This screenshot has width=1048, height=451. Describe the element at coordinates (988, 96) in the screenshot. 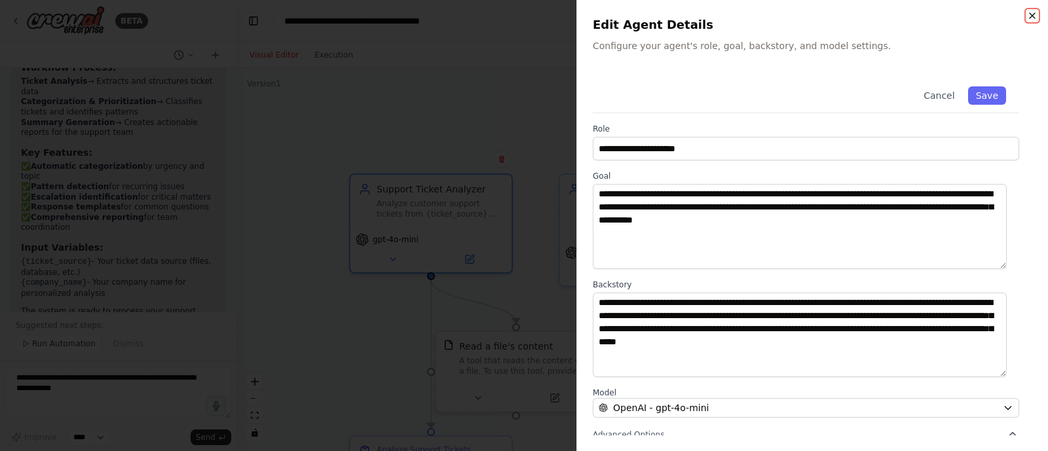

I see `button: Save` at that location.